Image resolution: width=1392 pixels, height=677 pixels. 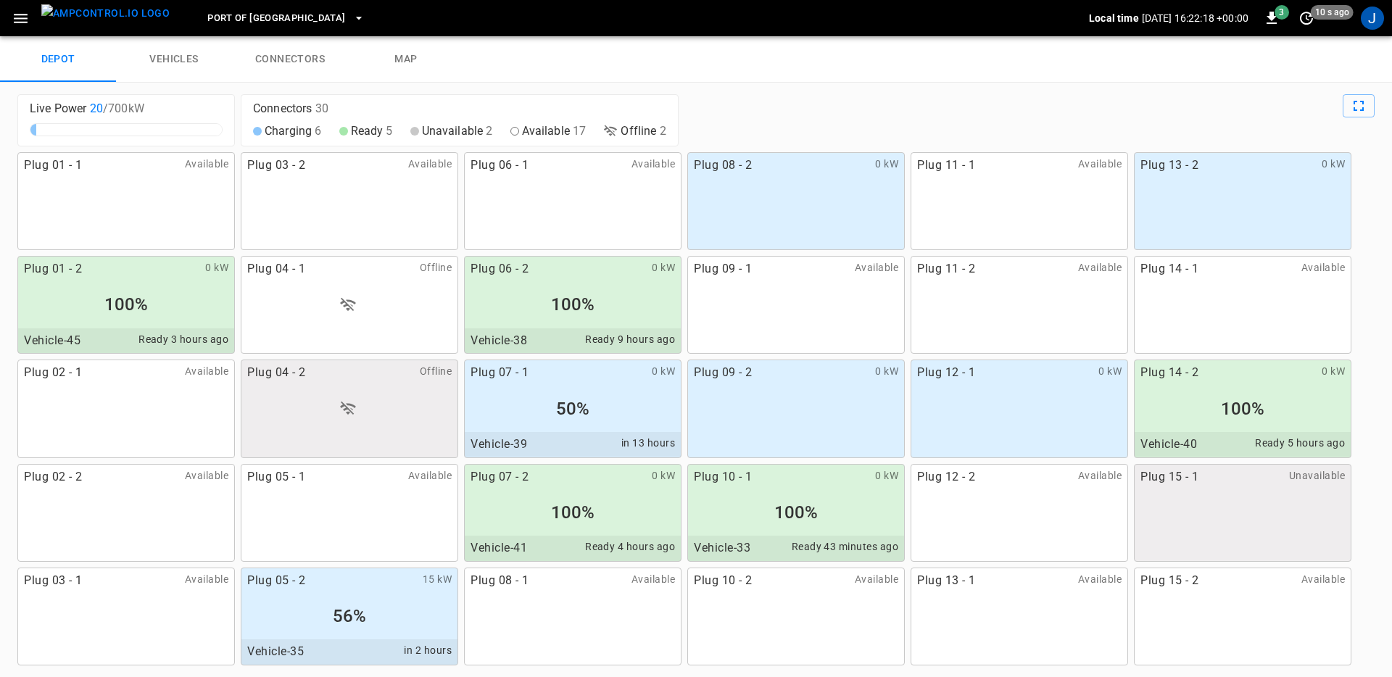 I want to click on a: Plug 09 - 1Available, so click(x=796, y=305).